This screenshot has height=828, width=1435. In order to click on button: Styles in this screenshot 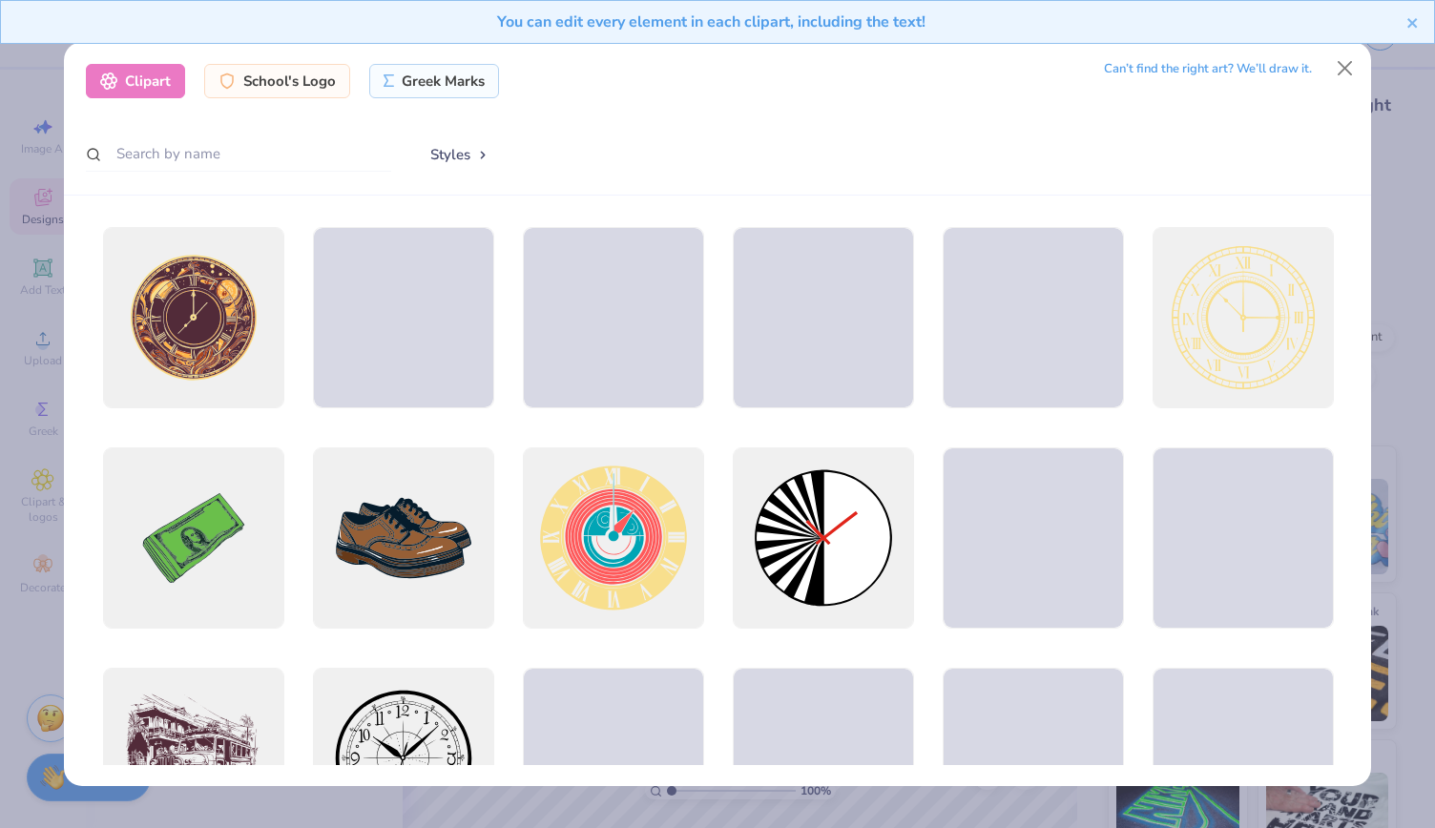, I will do `click(460, 155)`.